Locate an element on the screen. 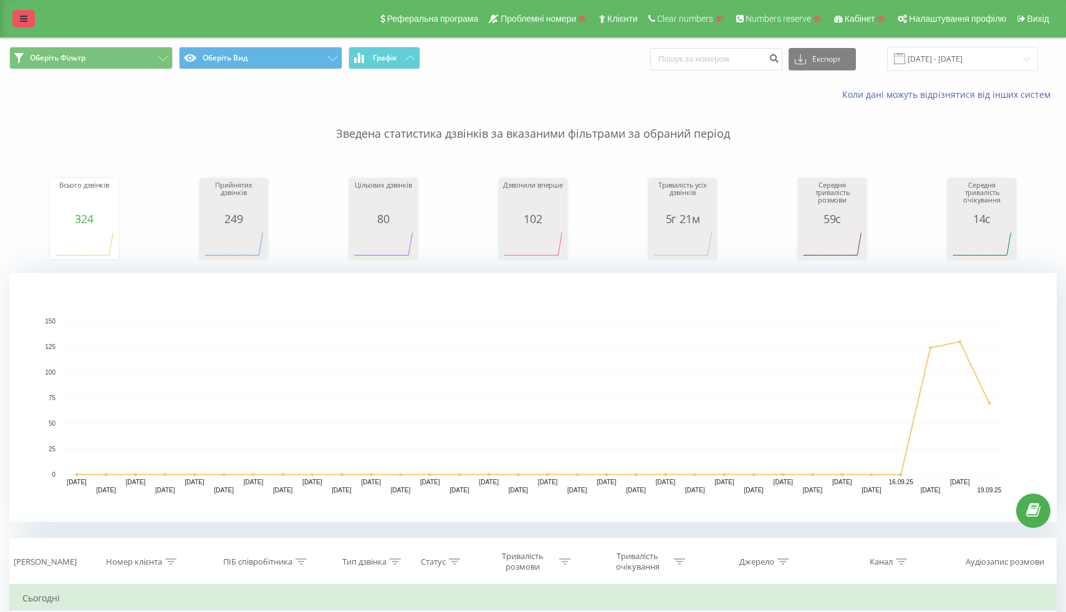 Image resolution: width=1066 pixels, height=612 pixels. div: 324 is located at coordinates (84, 219).